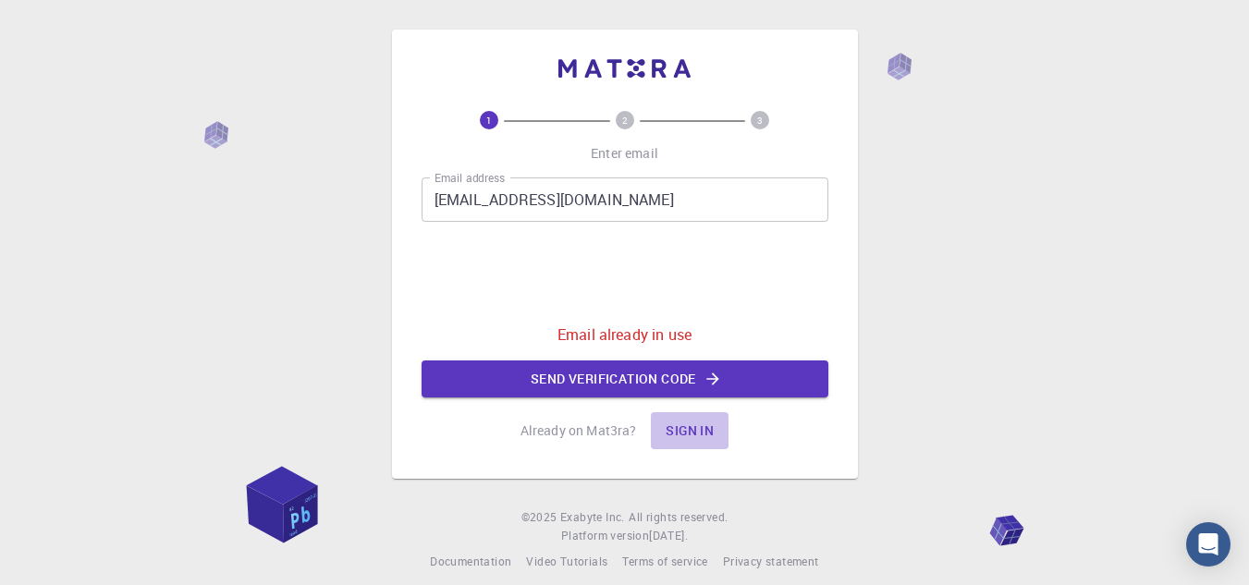 The height and width of the screenshot is (585, 1249). What do you see at coordinates (690, 431) in the screenshot?
I see `a: Sign in` at bounding box center [690, 431].